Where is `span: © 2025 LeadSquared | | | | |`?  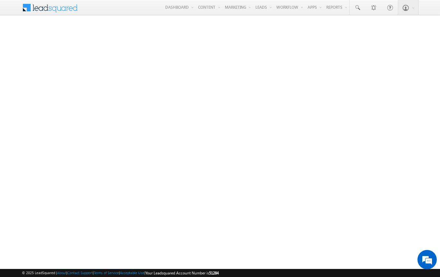
span: © 2025 LeadSquared | | | | | is located at coordinates (120, 273).